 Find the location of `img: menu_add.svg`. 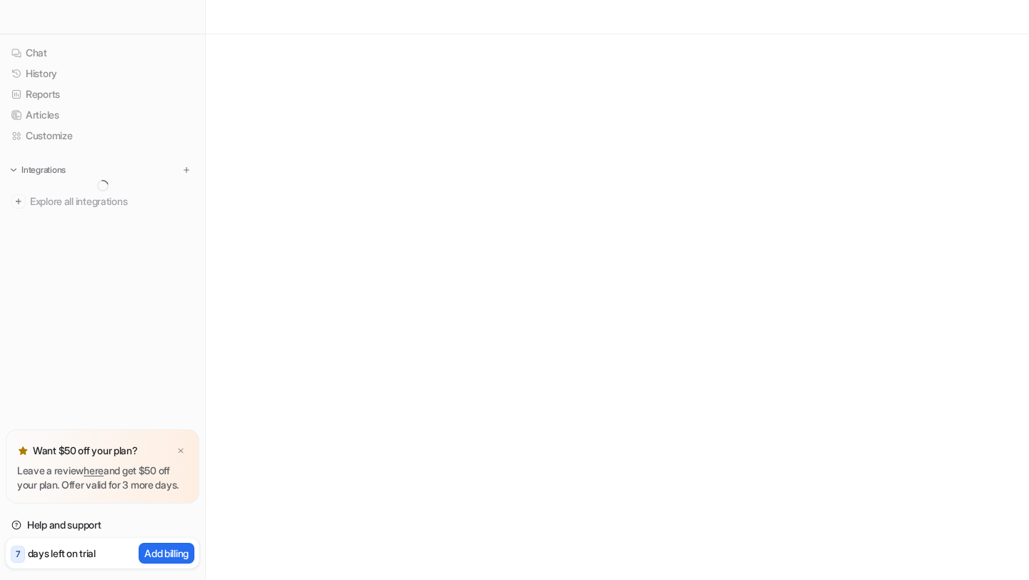

img: menu_add.svg is located at coordinates (186, 170).